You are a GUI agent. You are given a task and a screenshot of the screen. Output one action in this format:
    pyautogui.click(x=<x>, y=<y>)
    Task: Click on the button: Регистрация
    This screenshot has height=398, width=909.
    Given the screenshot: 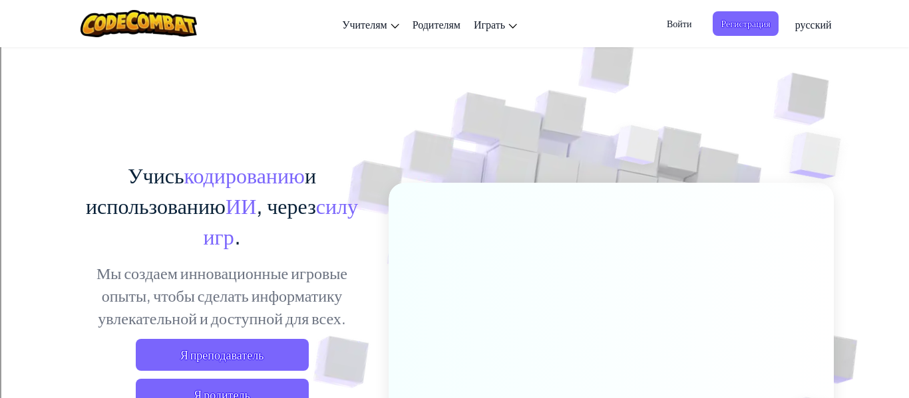 What is the action you would take?
    pyautogui.click(x=745, y=23)
    